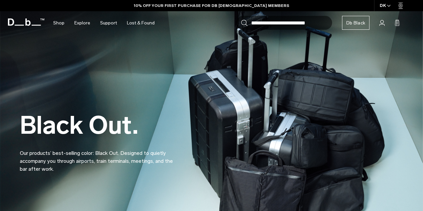 The width and height of the screenshot is (423, 211). I want to click on a: Explore, so click(82, 23).